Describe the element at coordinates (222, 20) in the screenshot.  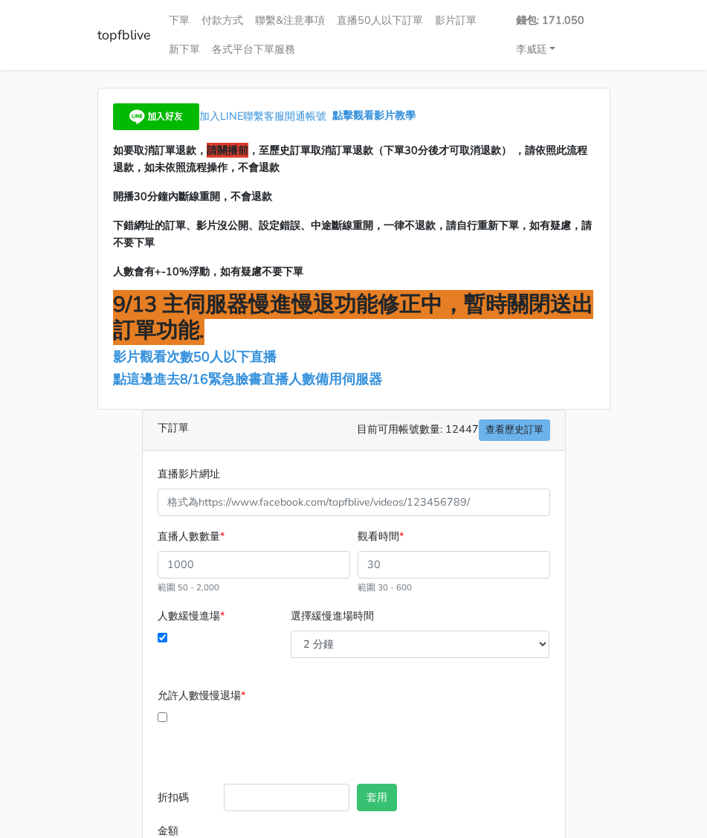
I see `a: 付款方式` at that location.